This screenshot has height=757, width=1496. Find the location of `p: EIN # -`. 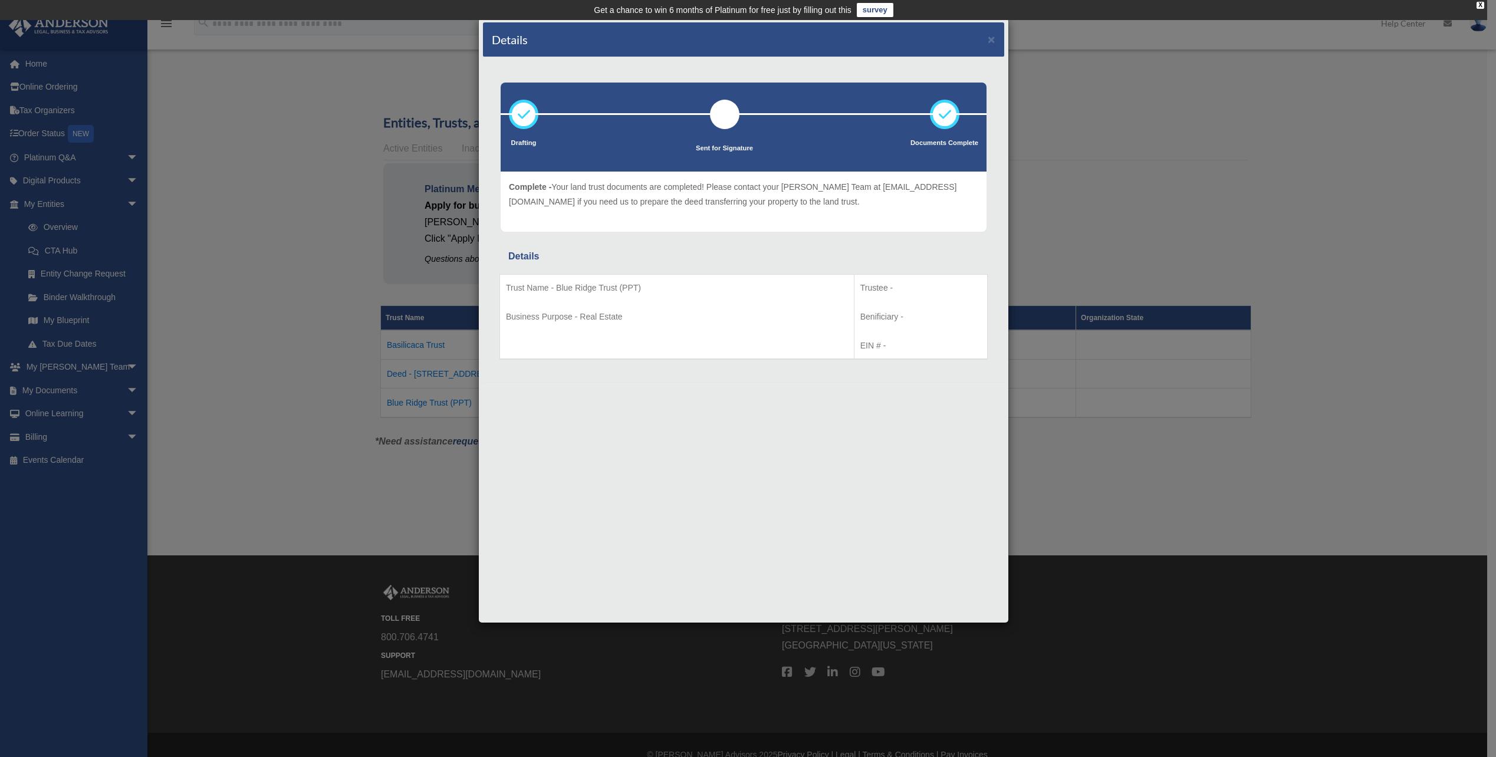

p: EIN # - is located at coordinates (921, 346).